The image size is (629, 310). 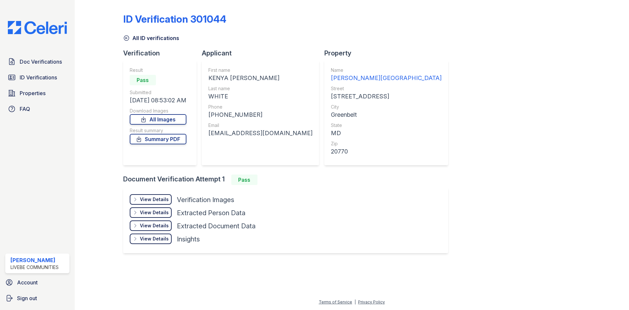 What do you see at coordinates (37, 298) in the screenshot?
I see `a: Sign out` at bounding box center [37, 298].